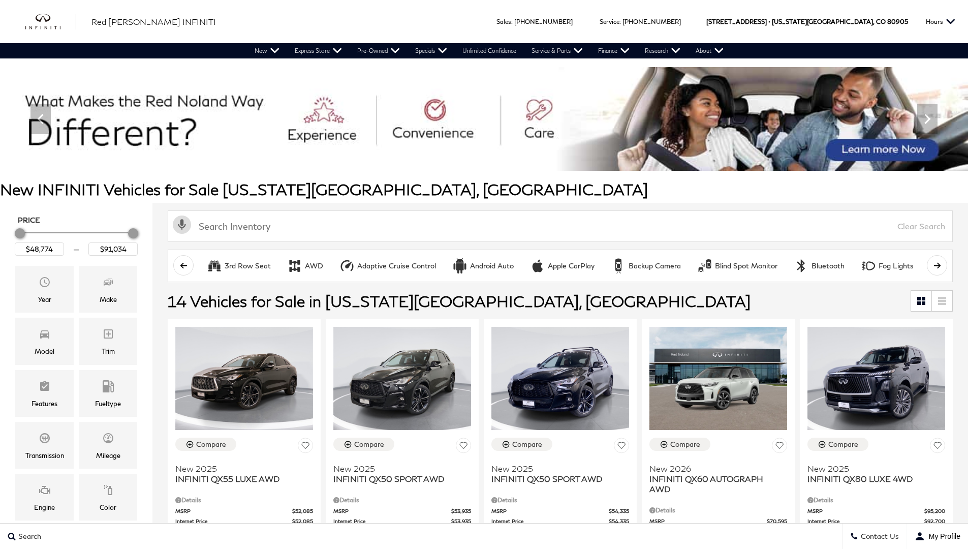 This screenshot has width=968, height=549. I want to click on div: FeaturesFeatures, so click(44, 393).